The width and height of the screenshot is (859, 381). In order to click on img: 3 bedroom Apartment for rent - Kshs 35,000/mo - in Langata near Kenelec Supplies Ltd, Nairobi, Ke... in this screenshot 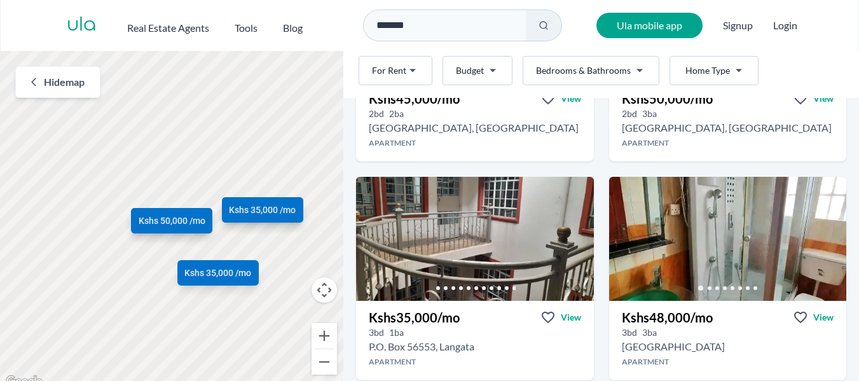, I will do `click(474, 238)`.